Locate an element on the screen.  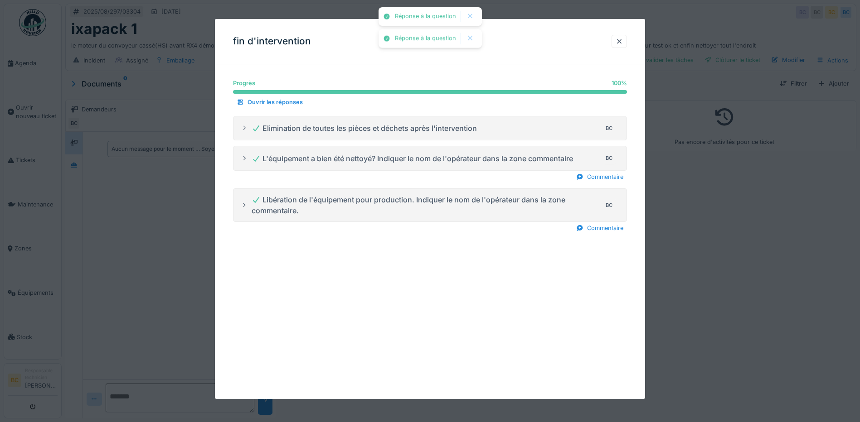
div: Elimination de toutes les pièces et déchets après l'intervention is located at coordinates (364, 128).